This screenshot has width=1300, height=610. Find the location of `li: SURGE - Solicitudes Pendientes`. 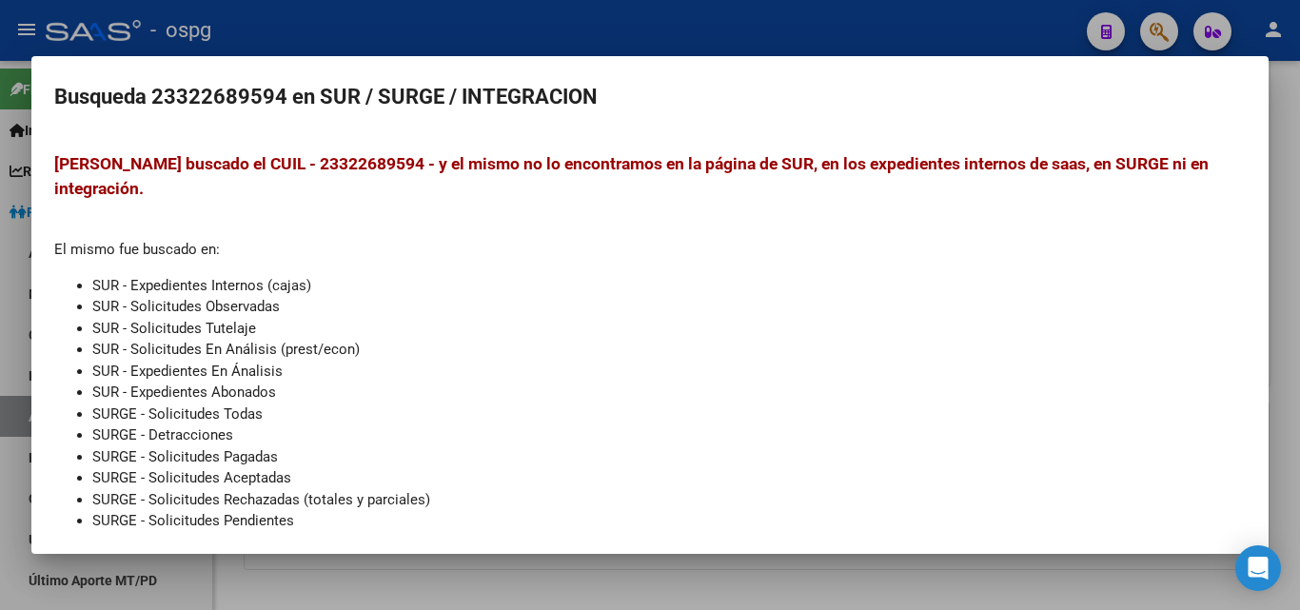

li: SURGE - Solicitudes Pendientes is located at coordinates (669, 520).